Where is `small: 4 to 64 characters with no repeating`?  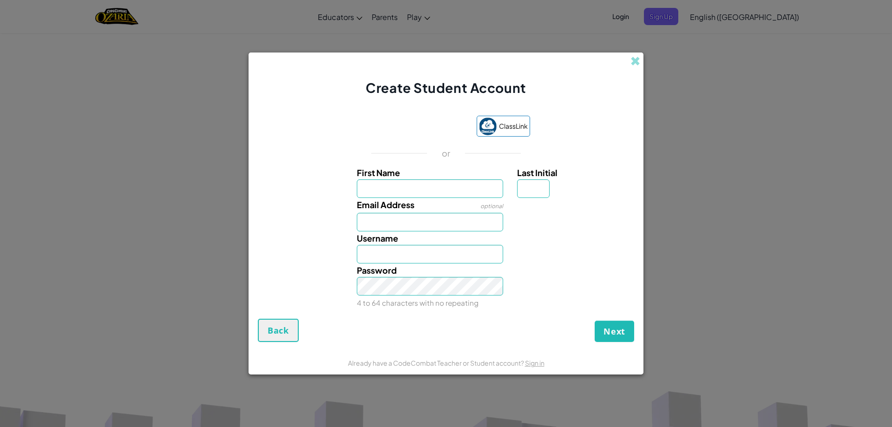
small: 4 to 64 characters with no repeating is located at coordinates (418, 302).